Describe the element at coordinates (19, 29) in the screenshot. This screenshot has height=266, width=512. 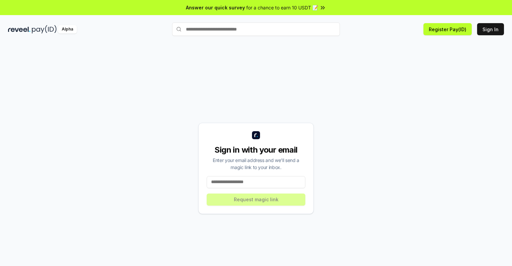
I see `img: reveel_dark` at that location.